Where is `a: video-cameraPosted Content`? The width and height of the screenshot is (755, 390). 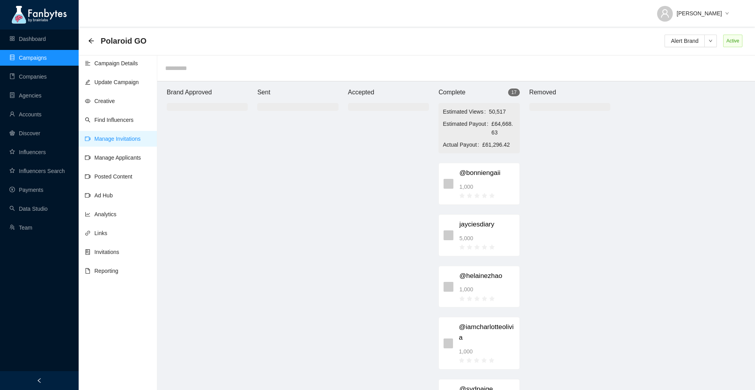 a: video-cameraPosted Content is located at coordinates (109, 177).